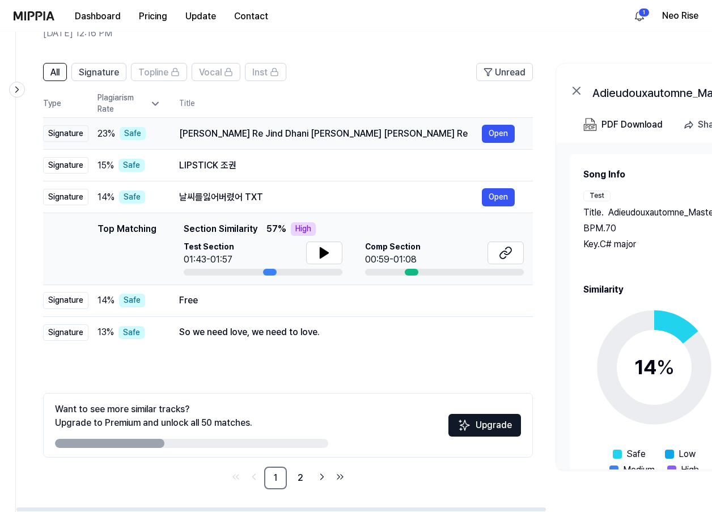 This screenshot has height=512, width=712. Describe the element at coordinates (640, 16) in the screenshot. I see `img: 알림` at that location.